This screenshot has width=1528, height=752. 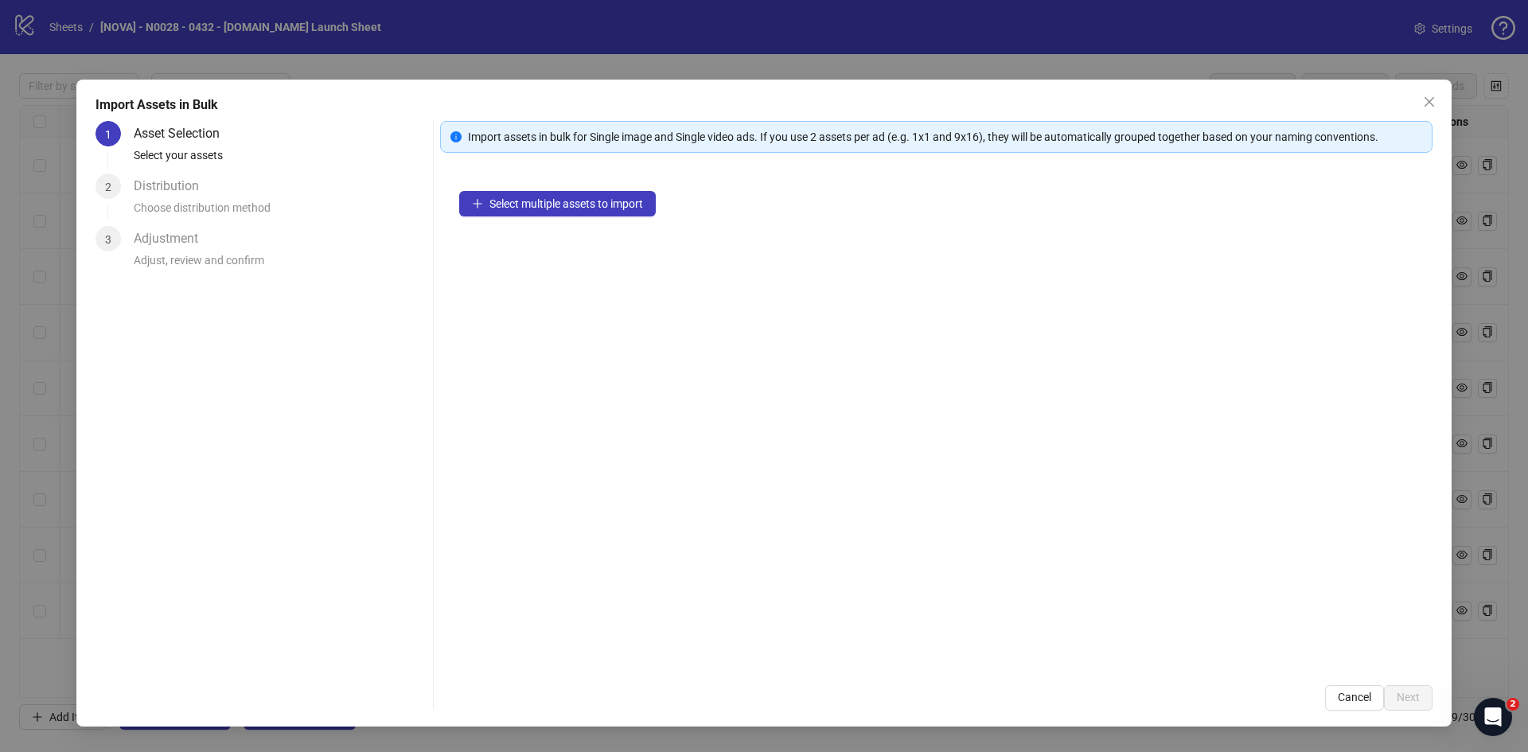 What do you see at coordinates (280, 265) in the screenshot?
I see `div: Adjust, review and confirm` at bounding box center [280, 265].